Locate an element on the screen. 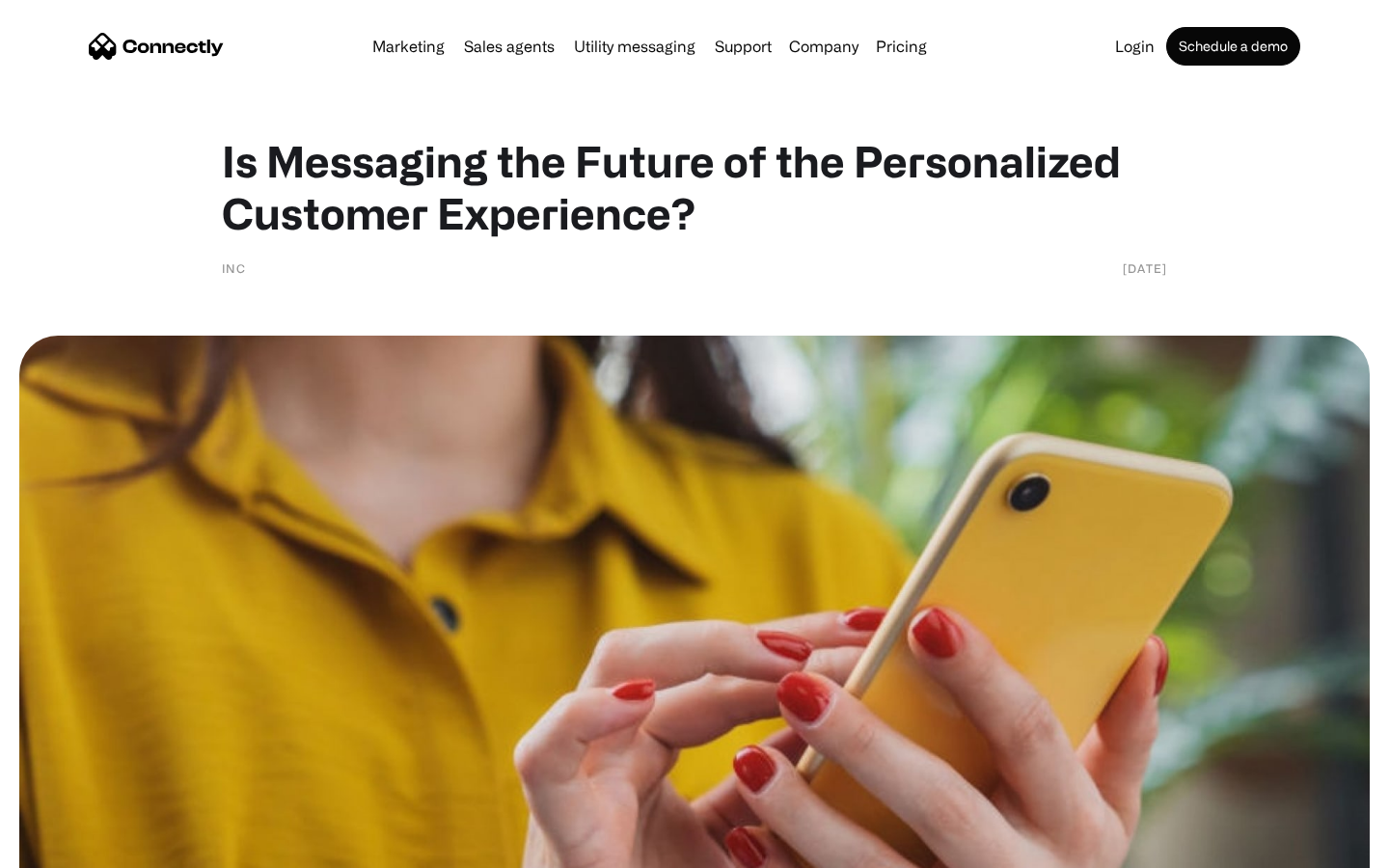  a: Support is located at coordinates (743, 47).